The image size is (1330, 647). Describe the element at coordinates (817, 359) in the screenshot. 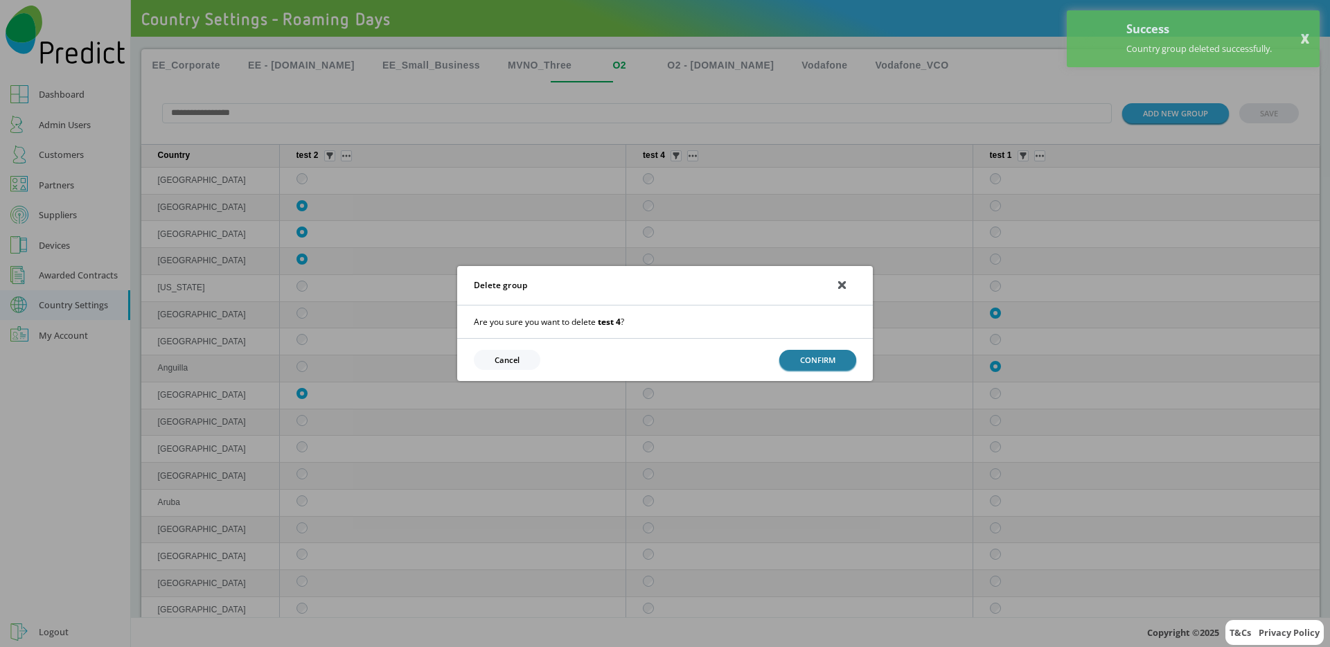

I see `button: CONFIRM` at that location.